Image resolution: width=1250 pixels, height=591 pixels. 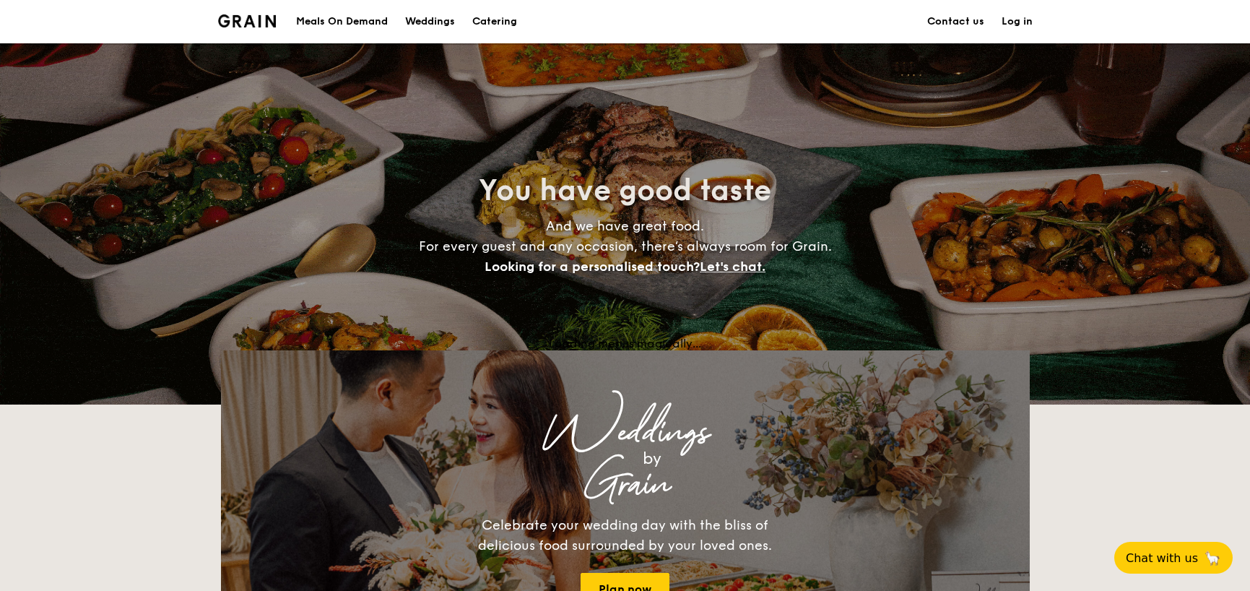 I want to click on div: Celebrate your wedding day with the bliss of delicious food surrounded by your loved ones., so click(x=626, y=535).